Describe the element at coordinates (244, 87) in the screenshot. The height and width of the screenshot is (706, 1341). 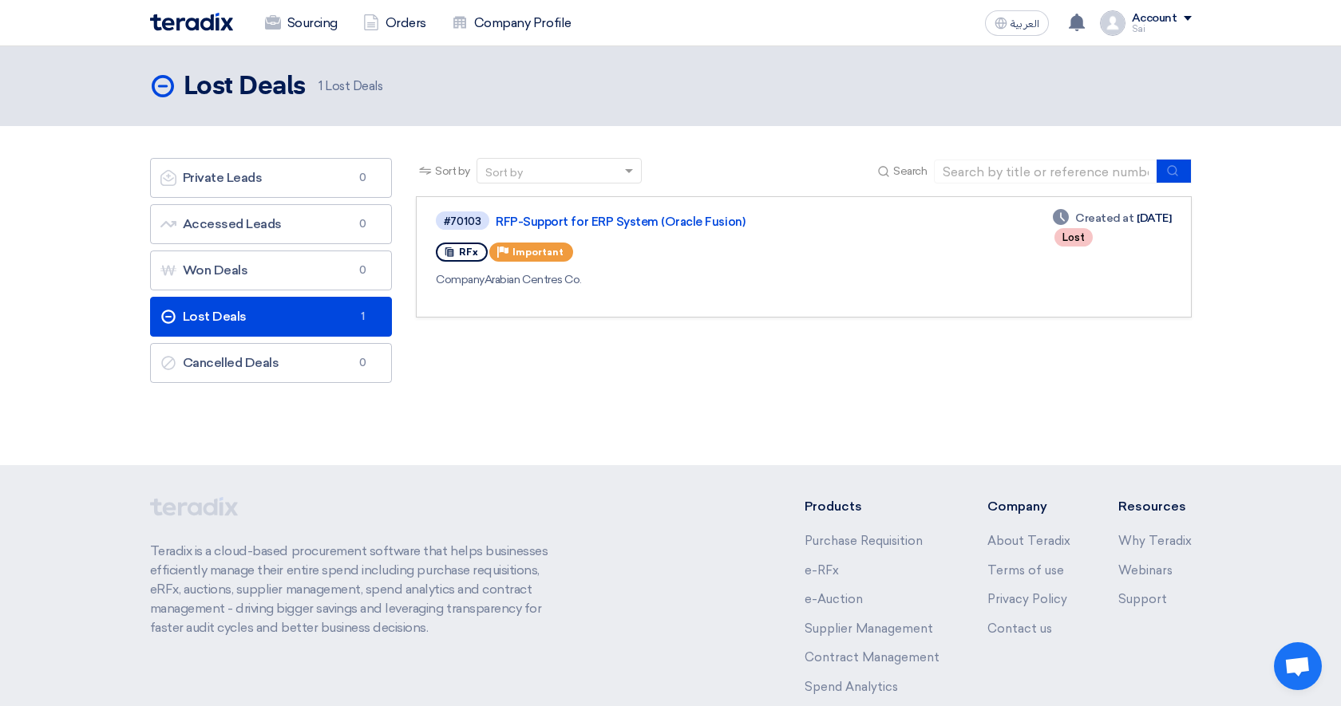
I see `h2: Lost Deals` at that location.